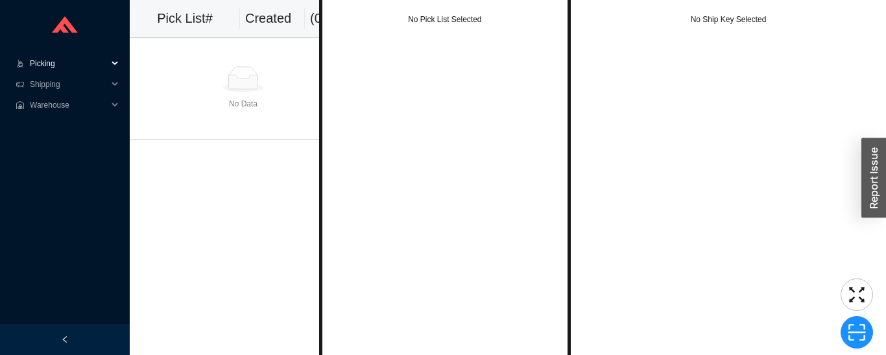  Describe the element at coordinates (243, 104) in the screenshot. I see `div: No Data` at that location.